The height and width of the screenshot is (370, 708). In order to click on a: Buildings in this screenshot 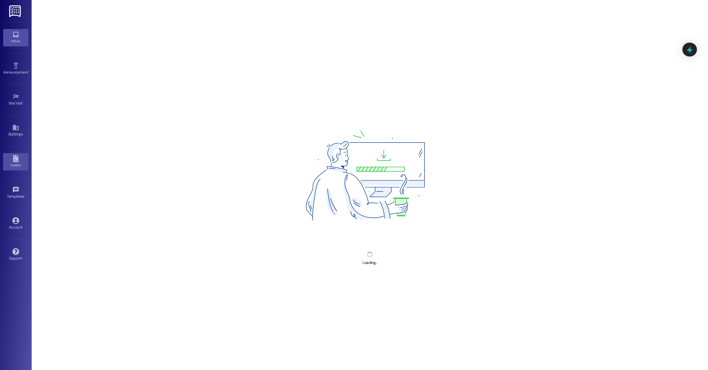, I will do `click(16, 131)`.